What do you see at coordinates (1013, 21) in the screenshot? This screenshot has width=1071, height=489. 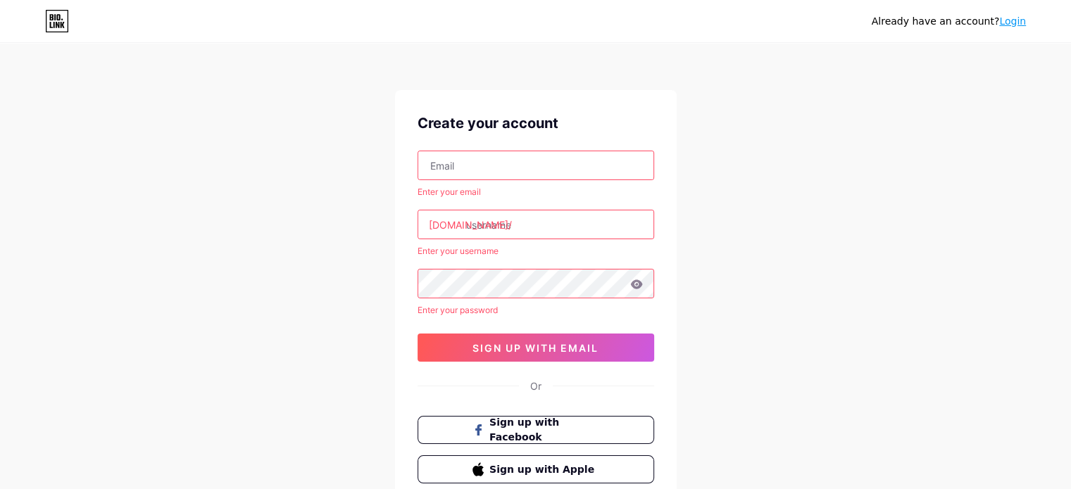 I see `a: Login` at bounding box center [1013, 21].